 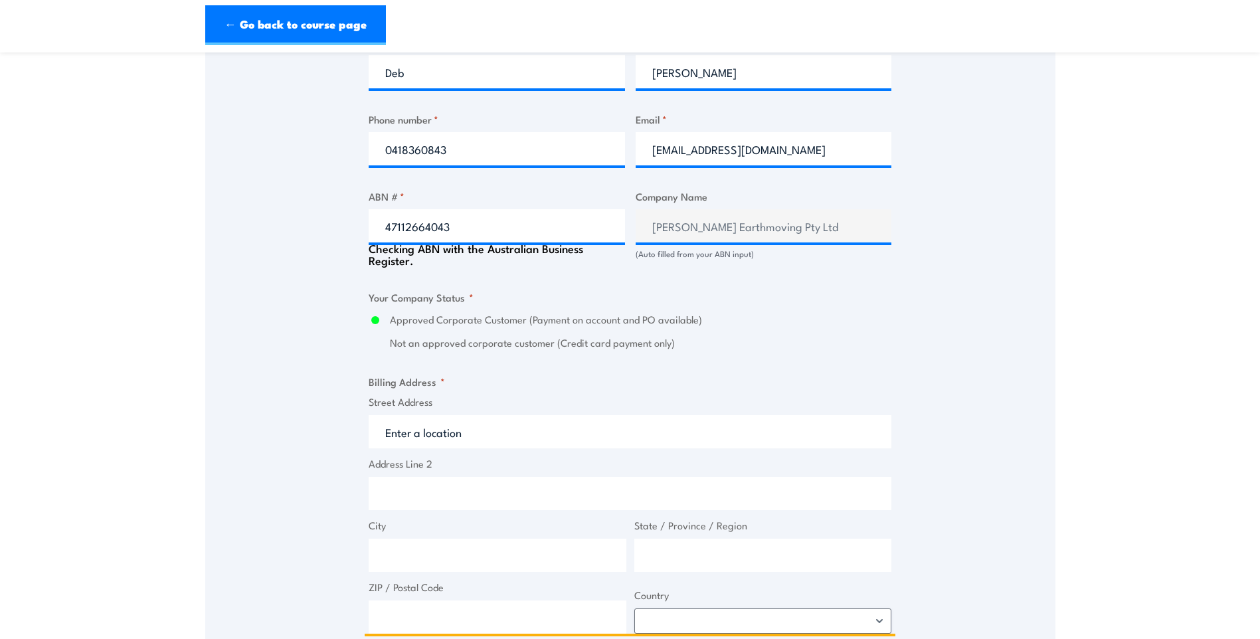 What do you see at coordinates (421, 297) in the screenshot?
I see `legend: Your Company Status` at bounding box center [421, 297].